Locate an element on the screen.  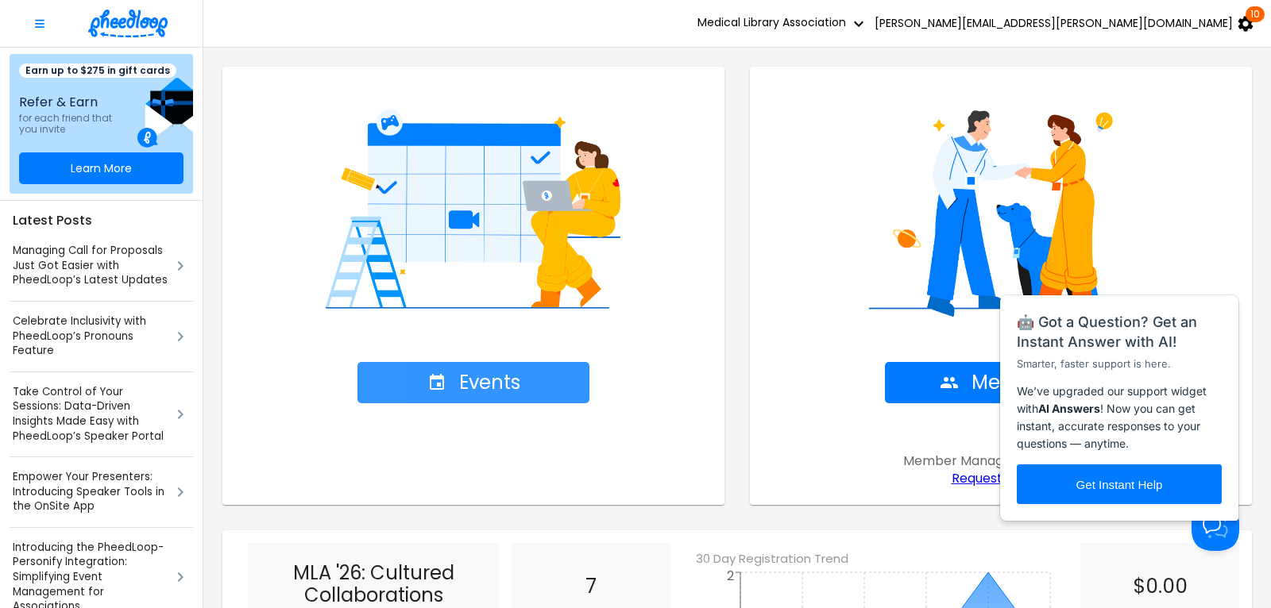
a: Celebrate Inclusivity with PheedLoop’s Pronouns Feature is located at coordinates (91, 337).